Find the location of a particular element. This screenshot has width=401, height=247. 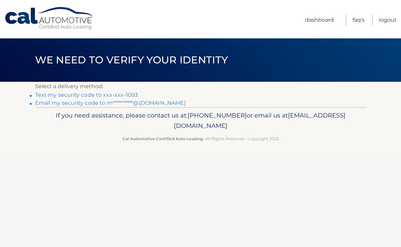

p: Select a delivery method: is located at coordinates (200, 87).